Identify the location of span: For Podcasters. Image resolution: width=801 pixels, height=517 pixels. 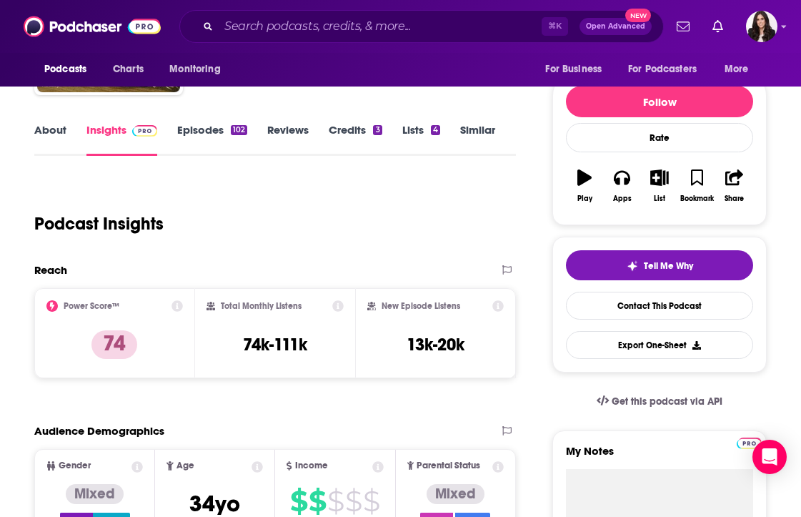
(663, 69).